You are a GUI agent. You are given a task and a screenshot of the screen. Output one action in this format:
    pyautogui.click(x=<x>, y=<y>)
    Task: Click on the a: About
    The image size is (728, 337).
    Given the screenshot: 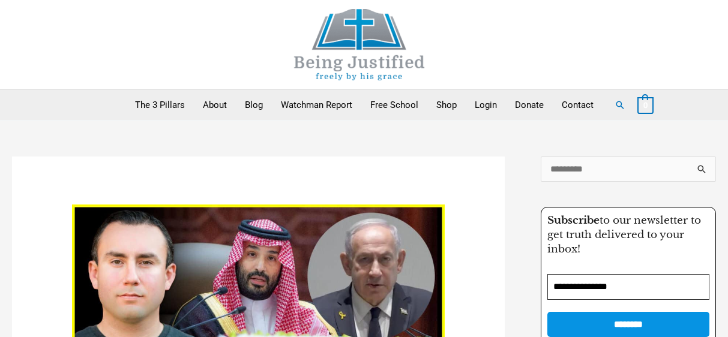 What is the action you would take?
    pyautogui.click(x=215, y=105)
    